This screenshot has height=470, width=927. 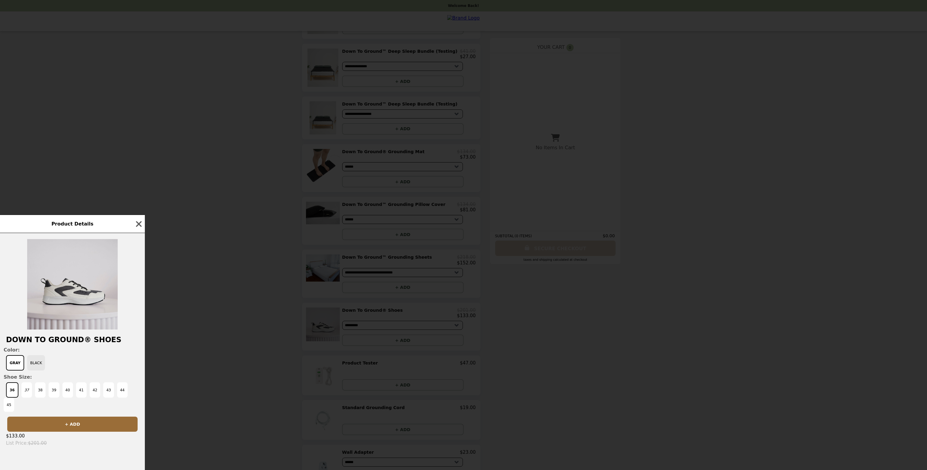 I want to click on button: 45, so click(x=9, y=405).